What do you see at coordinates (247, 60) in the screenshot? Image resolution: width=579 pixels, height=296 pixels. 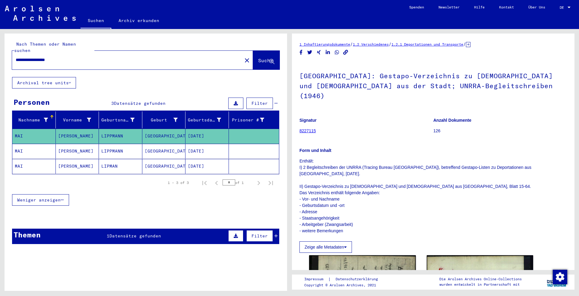 I see `button: Clear` at bounding box center [247, 60].